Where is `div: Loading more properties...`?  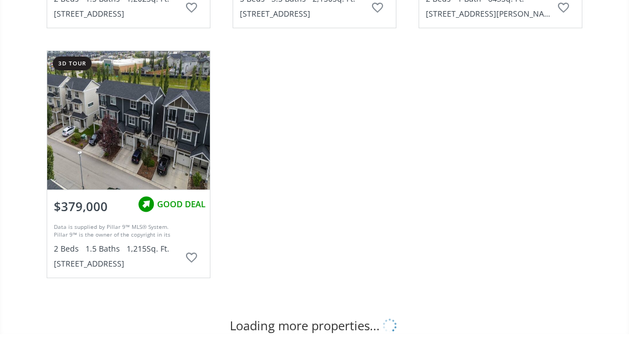 div: Loading more properties... is located at coordinates (315, 326).